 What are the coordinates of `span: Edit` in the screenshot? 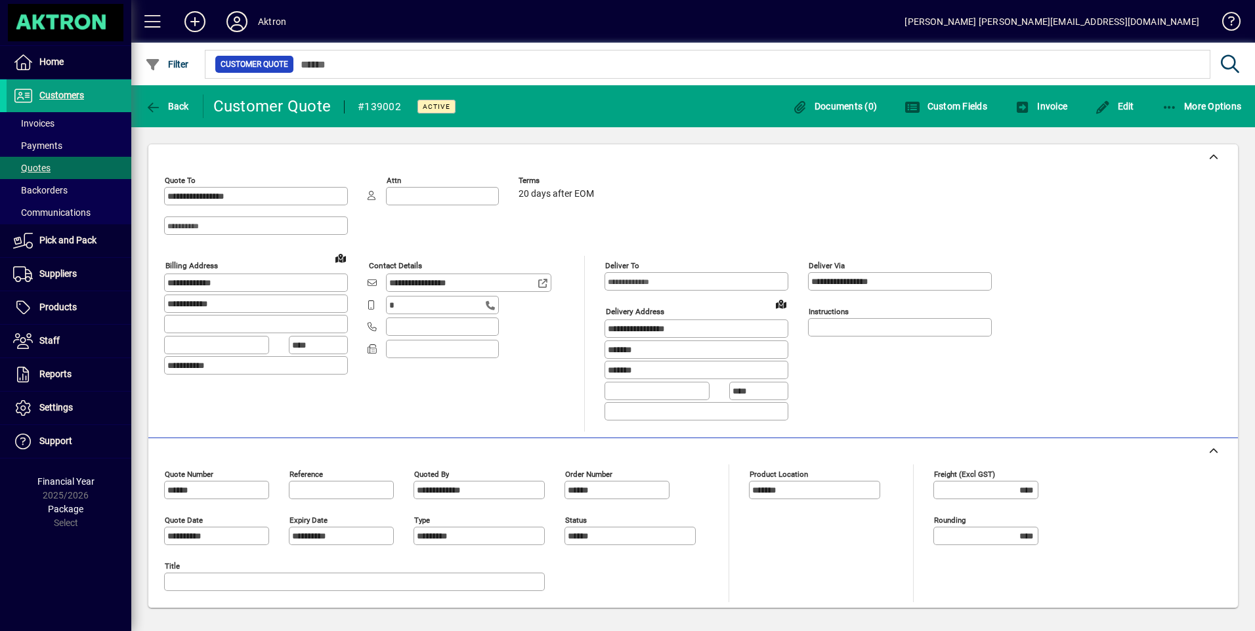 It's located at (1114, 106).